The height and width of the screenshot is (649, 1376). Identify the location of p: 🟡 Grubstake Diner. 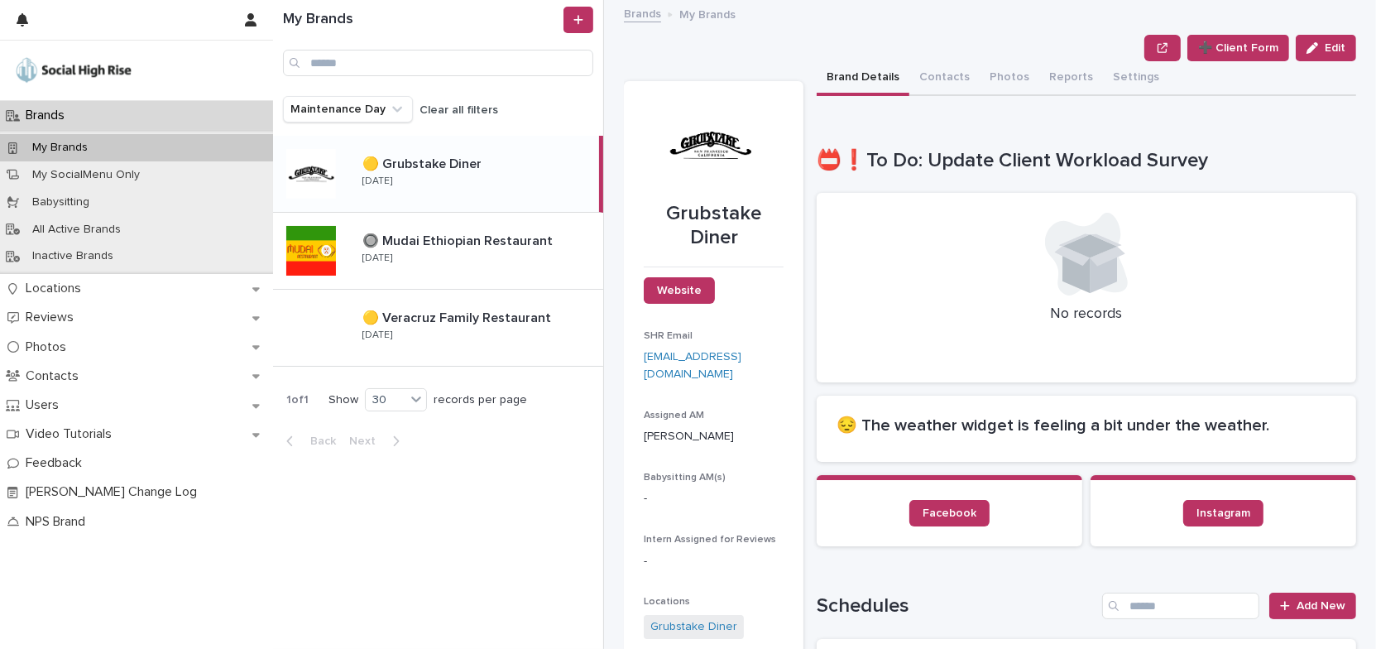
(424, 162).